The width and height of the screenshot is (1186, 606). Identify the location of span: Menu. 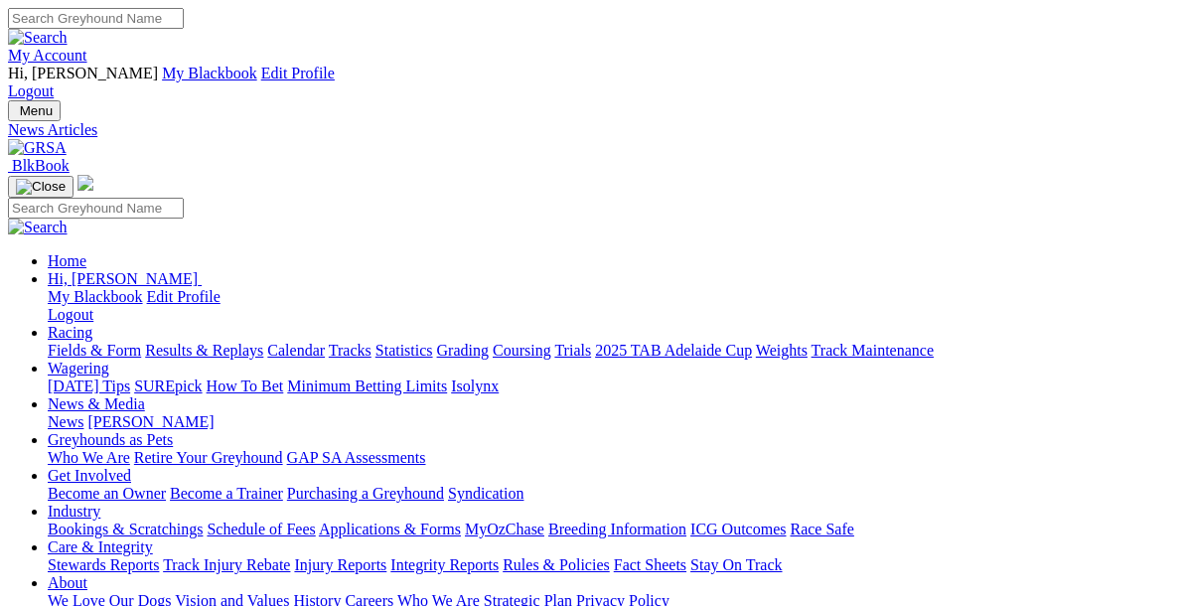
(36, 110).